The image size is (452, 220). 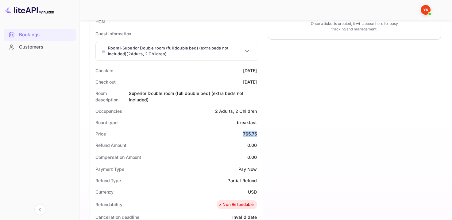 What do you see at coordinates (111, 145) in the screenshot?
I see `div: Refund Amount` at bounding box center [111, 145].